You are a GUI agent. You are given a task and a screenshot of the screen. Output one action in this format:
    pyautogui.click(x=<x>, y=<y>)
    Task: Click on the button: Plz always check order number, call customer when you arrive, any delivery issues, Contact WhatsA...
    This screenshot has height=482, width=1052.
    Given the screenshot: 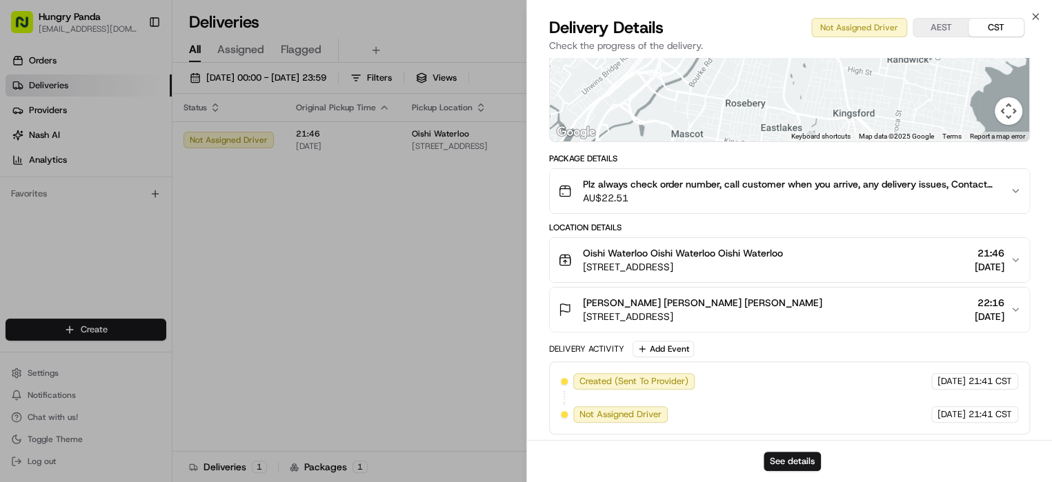 What is the action you would take?
    pyautogui.click(x=790, y=191)
    